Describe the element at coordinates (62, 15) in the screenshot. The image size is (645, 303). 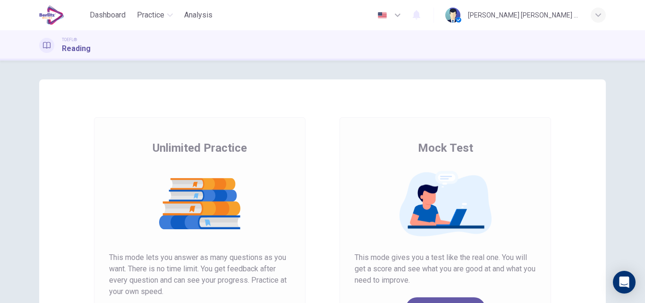
I see `a: EduSynch logo` at that location.